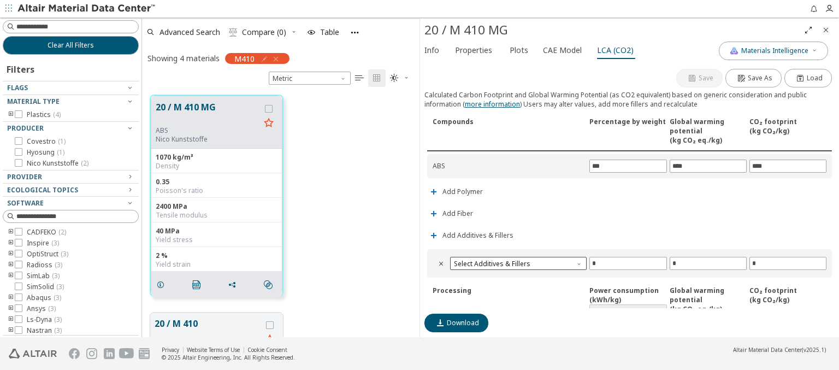  What do you see at coordinates (208, 131) in the screenshot?
I see `div: ABS` at bounding box center [208, 131].